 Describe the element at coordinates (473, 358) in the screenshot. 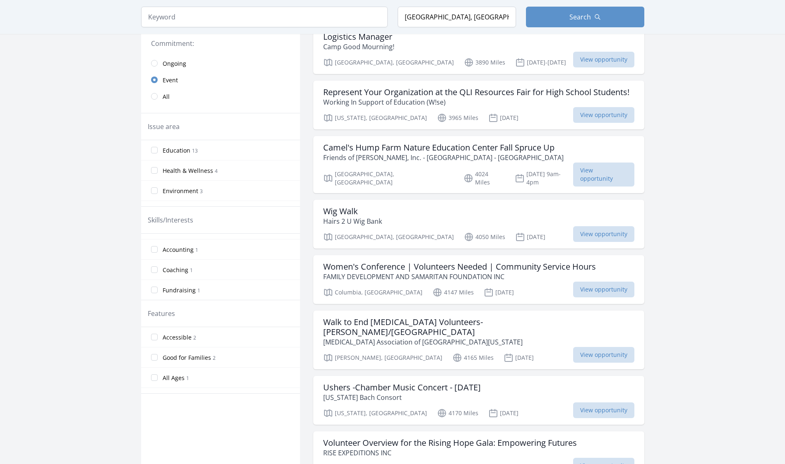

I see `p: 4165 Miles` at that location.